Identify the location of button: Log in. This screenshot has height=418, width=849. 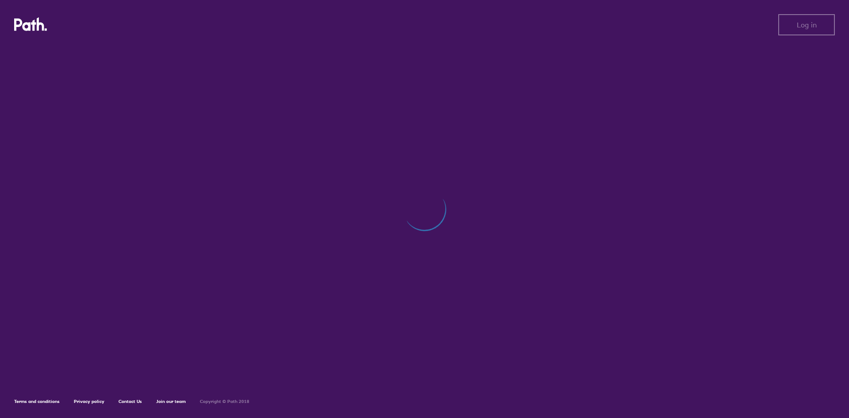
(806, 25).